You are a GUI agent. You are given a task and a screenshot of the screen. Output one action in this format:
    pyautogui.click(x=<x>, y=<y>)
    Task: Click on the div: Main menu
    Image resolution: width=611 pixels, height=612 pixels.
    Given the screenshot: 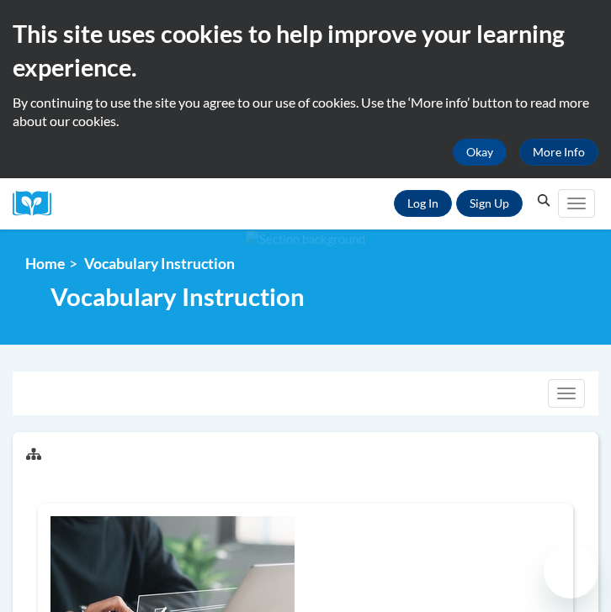 What is the action you would take?
    pyautogui.click(x=577, y=204)
    